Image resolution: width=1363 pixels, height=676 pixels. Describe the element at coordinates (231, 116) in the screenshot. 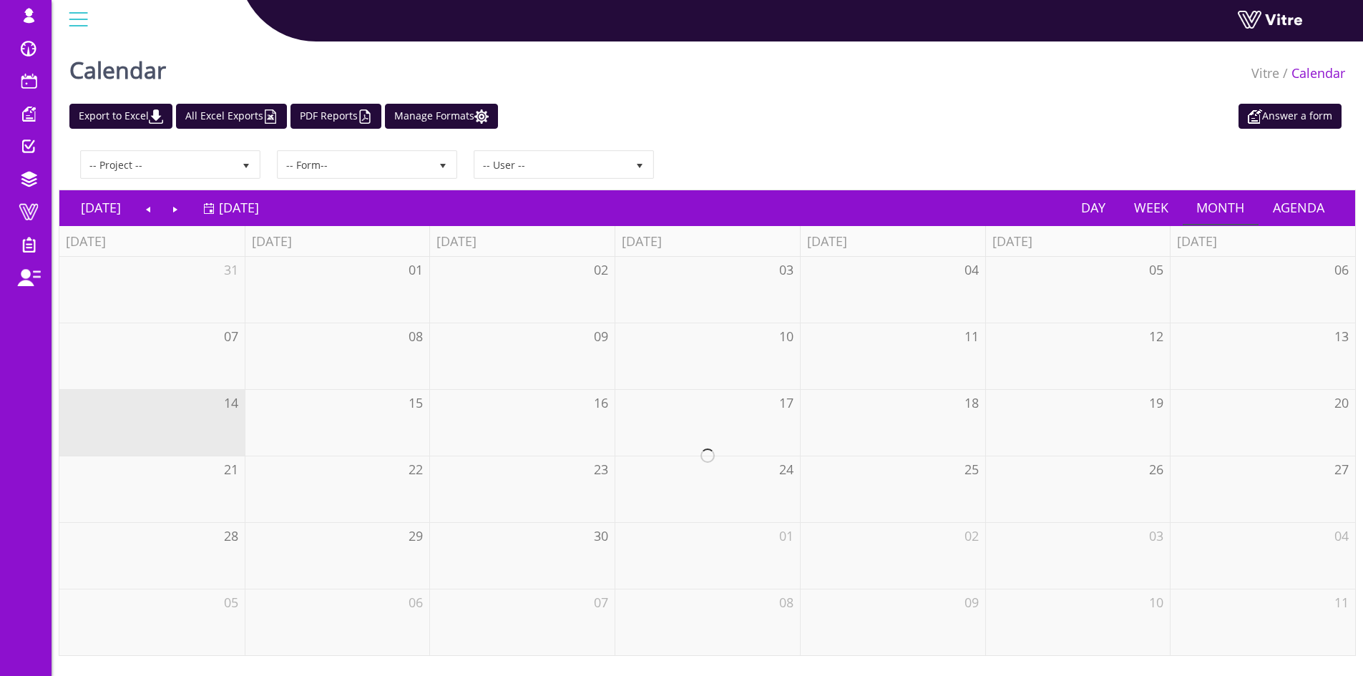

I see `a: All Excel Exports` at that location.